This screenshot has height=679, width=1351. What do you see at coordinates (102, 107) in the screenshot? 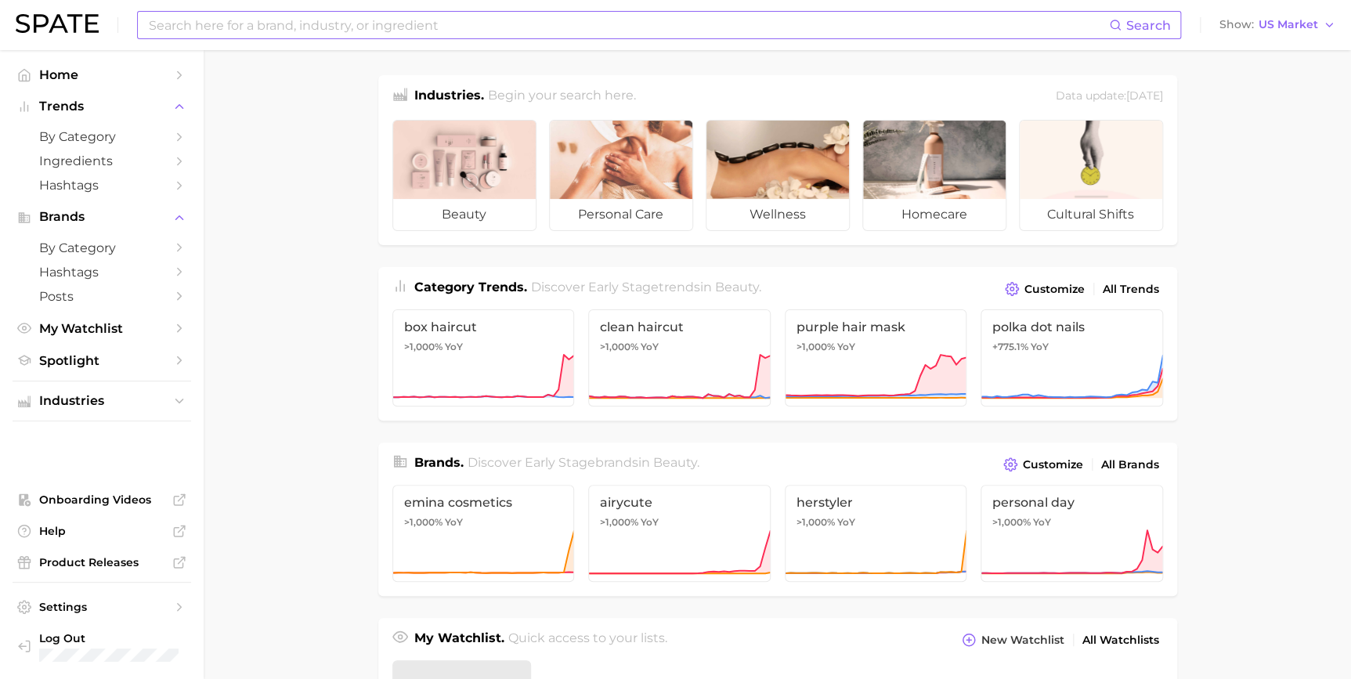
I see `button: Trends` at bounding box center [102, 107].